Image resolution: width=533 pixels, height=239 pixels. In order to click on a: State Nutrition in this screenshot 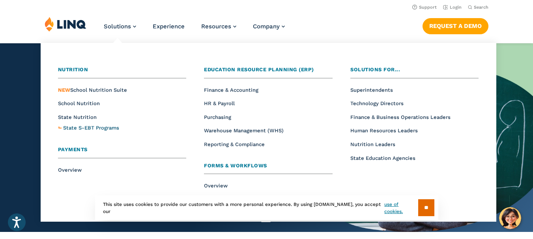, I will do `click(77, 117)`.